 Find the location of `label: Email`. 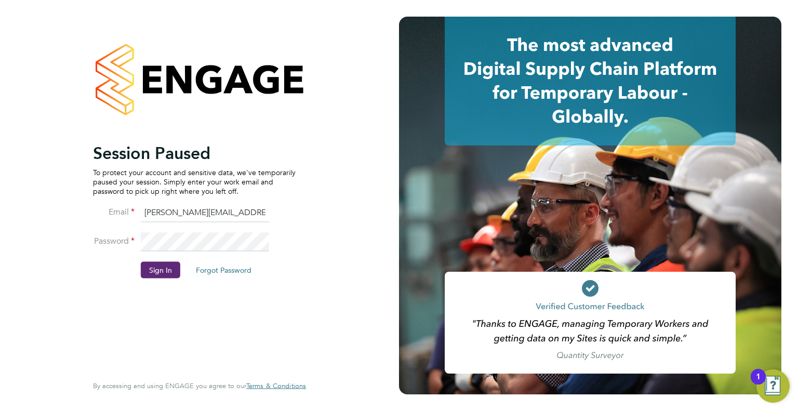

label: Email is located at coordinates (114, 211).